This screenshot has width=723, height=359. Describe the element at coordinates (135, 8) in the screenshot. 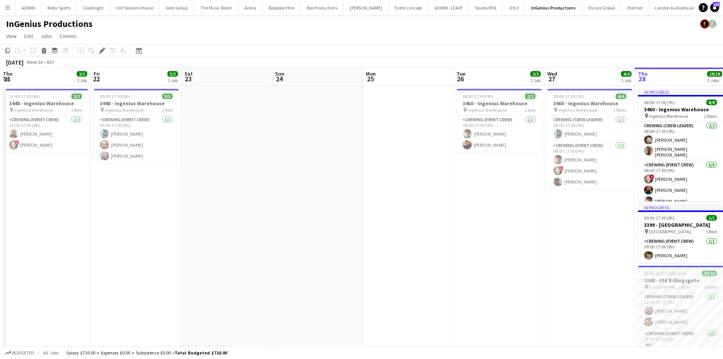

I see `button: Old Sessions House` at that location.